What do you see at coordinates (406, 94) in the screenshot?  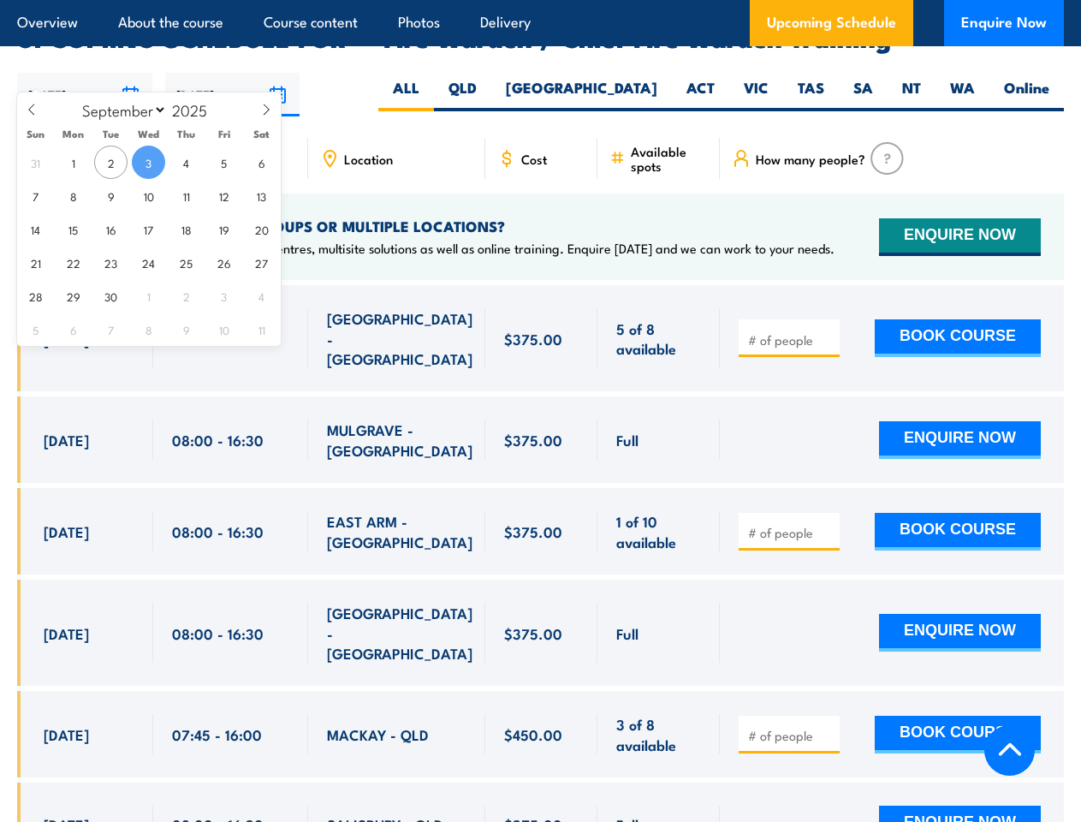 I see `label: ALL` at bounding box center [406, 94].